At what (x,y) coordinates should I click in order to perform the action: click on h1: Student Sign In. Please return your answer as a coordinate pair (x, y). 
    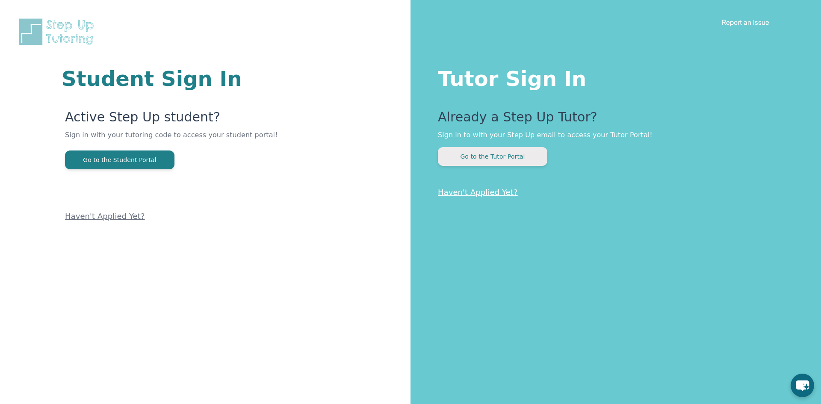
    Looking at the image, I should click on (185, 79).